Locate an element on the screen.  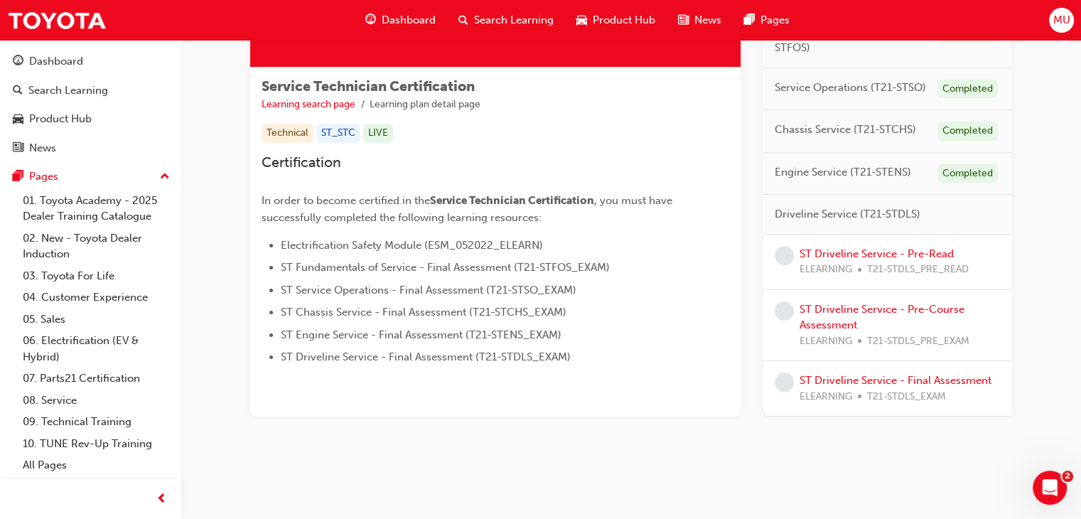
a: News is located at coordinates (90, 148).